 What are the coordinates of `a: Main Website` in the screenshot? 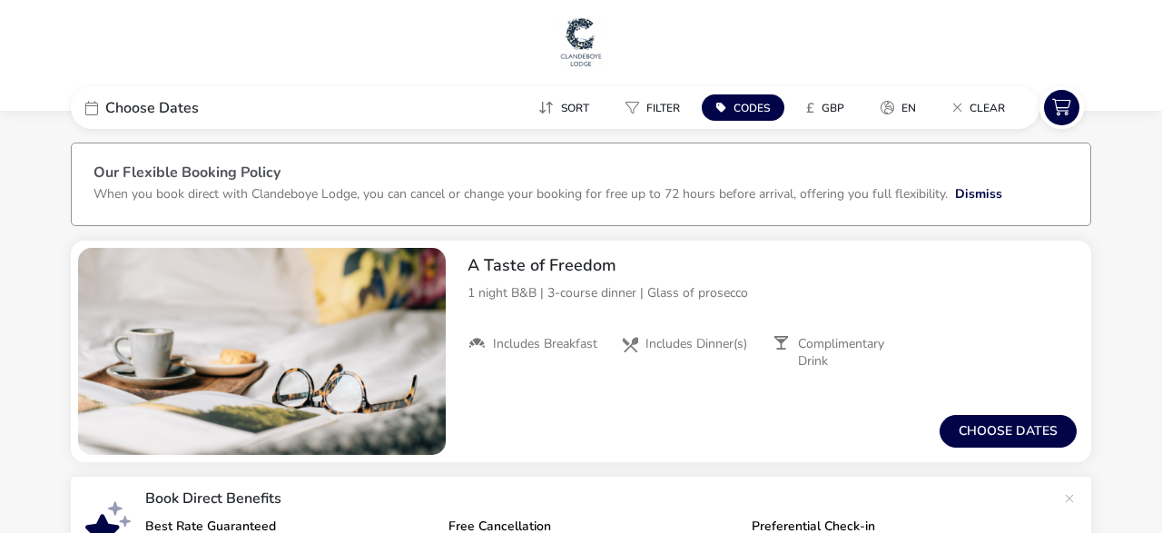 It's located at (581, 42).